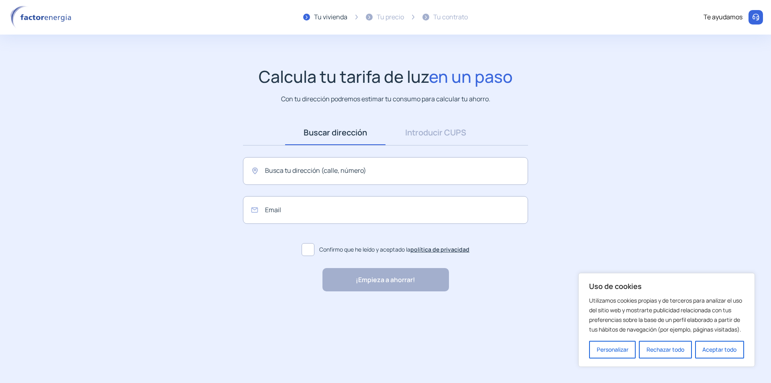  What do you see at coordinates (440, 249) in the screenshot?
I see `a: política de privacidad` at bounding box center [440, 249].